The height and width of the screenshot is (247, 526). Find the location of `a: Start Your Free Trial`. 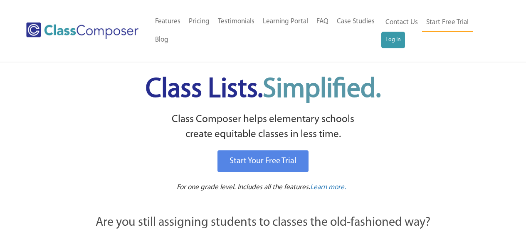

a: Start Your Free Trial is located at coordinates (263, 161).